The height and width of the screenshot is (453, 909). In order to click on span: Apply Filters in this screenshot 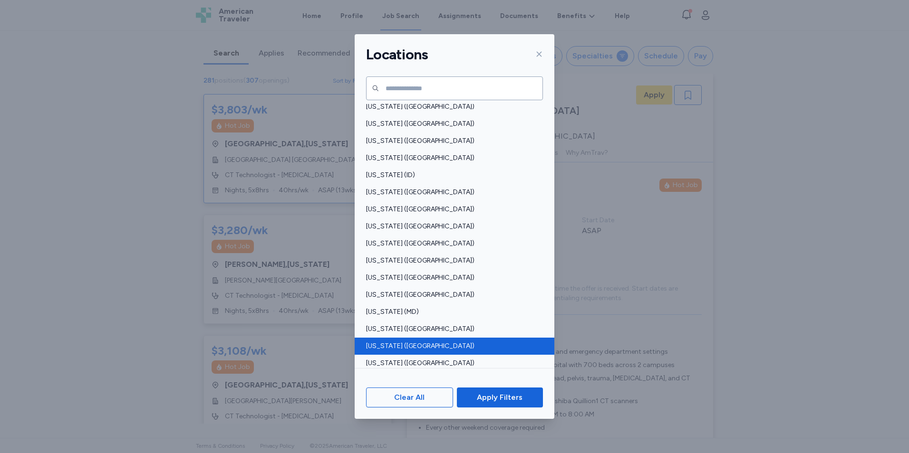, I will do `click(500, 398)`.